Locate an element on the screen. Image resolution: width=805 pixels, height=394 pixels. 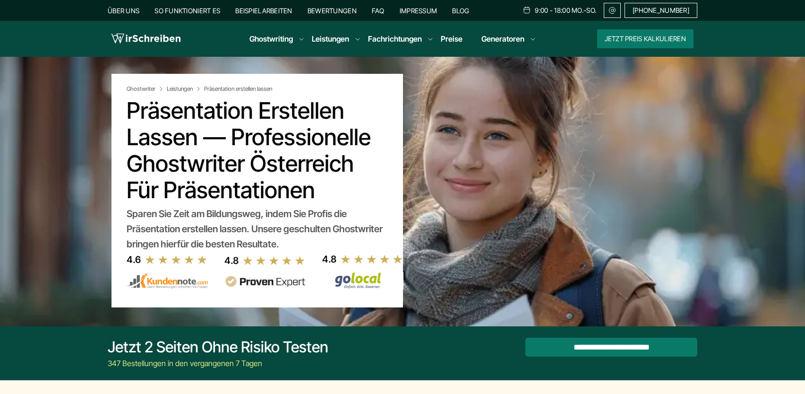
a: FAQ is located at coordinates (378, 10).